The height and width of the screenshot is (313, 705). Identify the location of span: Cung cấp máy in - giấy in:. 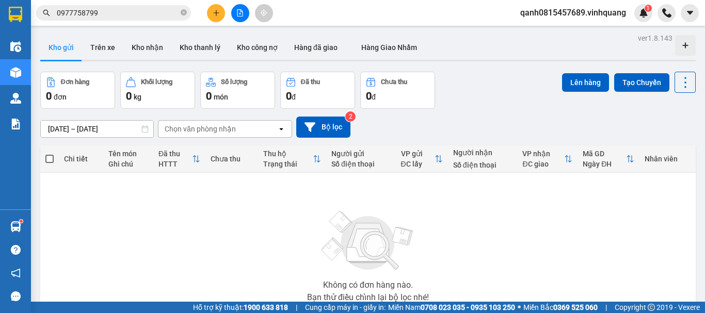
(345, 308).